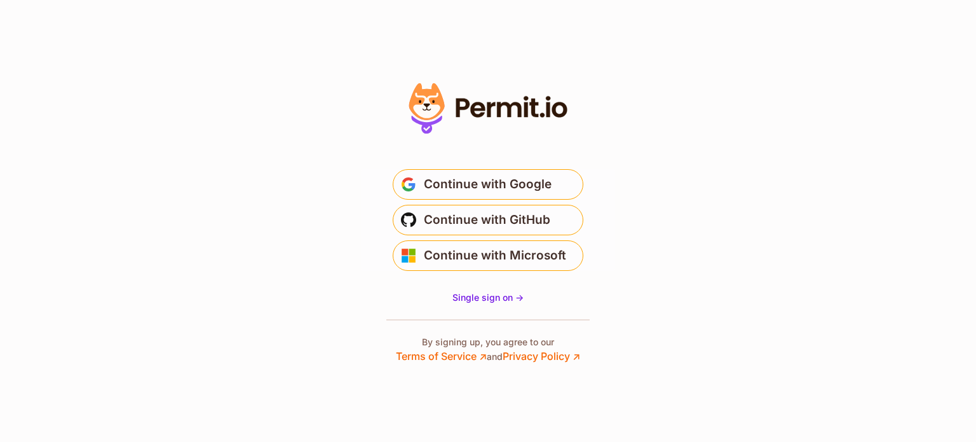 Image resolution: width=976 pixels, height=442 pixels. Describe the element at coordinates (488, 184) in the screenshot. I see `button: Continue with Google` at that location.